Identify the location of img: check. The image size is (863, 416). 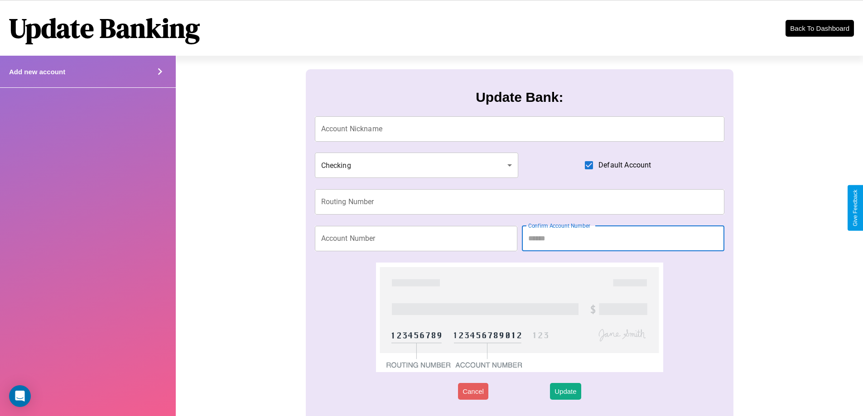
(519, 317).